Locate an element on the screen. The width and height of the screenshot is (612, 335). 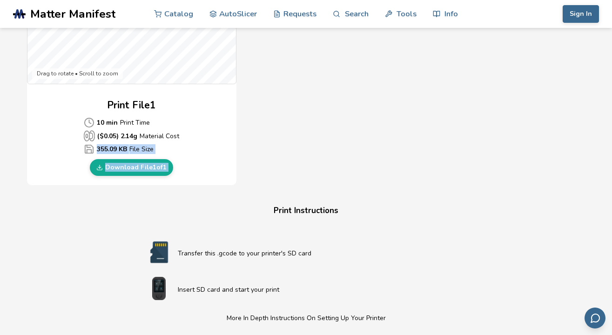
img: Start print is located at coordinates (159, 288).